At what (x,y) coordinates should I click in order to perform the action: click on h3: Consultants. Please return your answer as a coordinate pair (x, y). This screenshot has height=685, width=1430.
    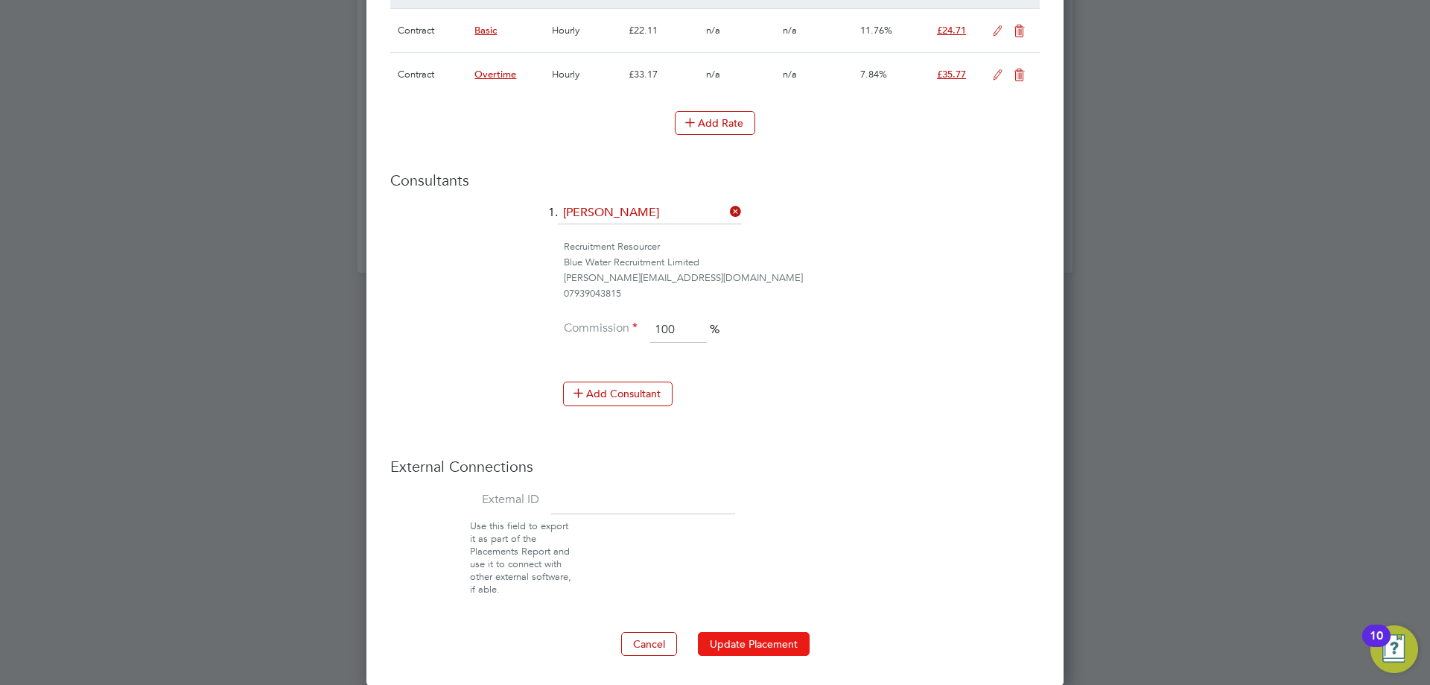
    Looking at the image, I should click on (715, 180).